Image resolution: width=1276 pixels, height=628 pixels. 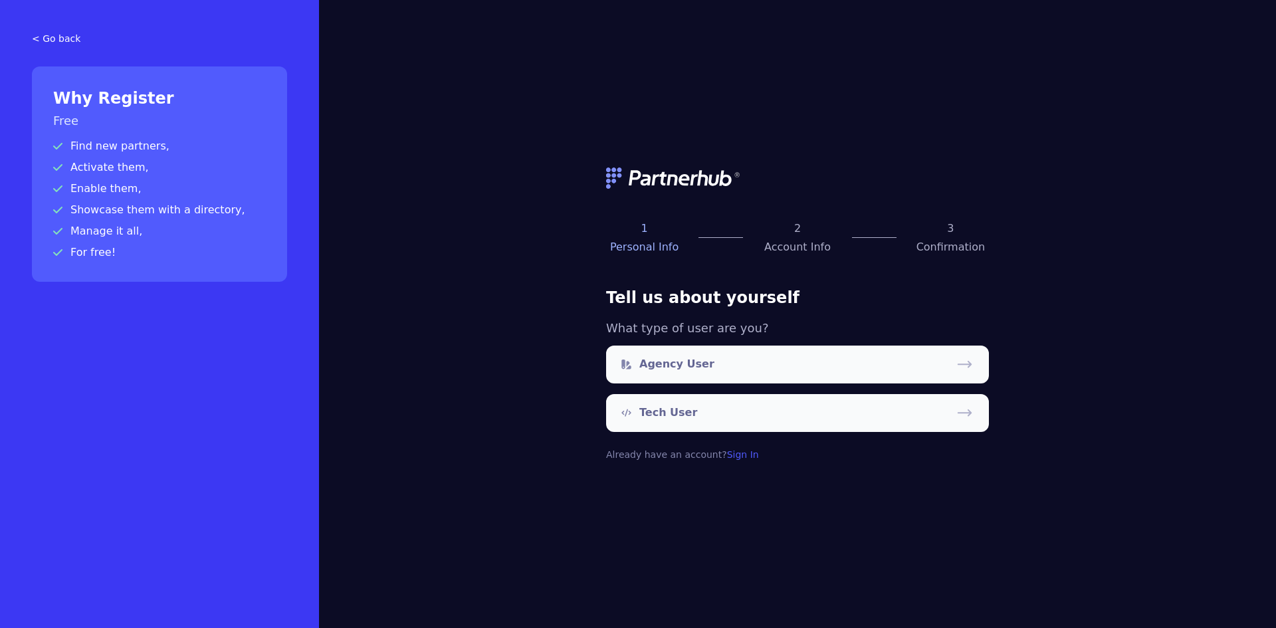 What do you see at coordinates (798, 364) in the screenshot?
I see `a: Agency User` at bounding box center [798, 364].